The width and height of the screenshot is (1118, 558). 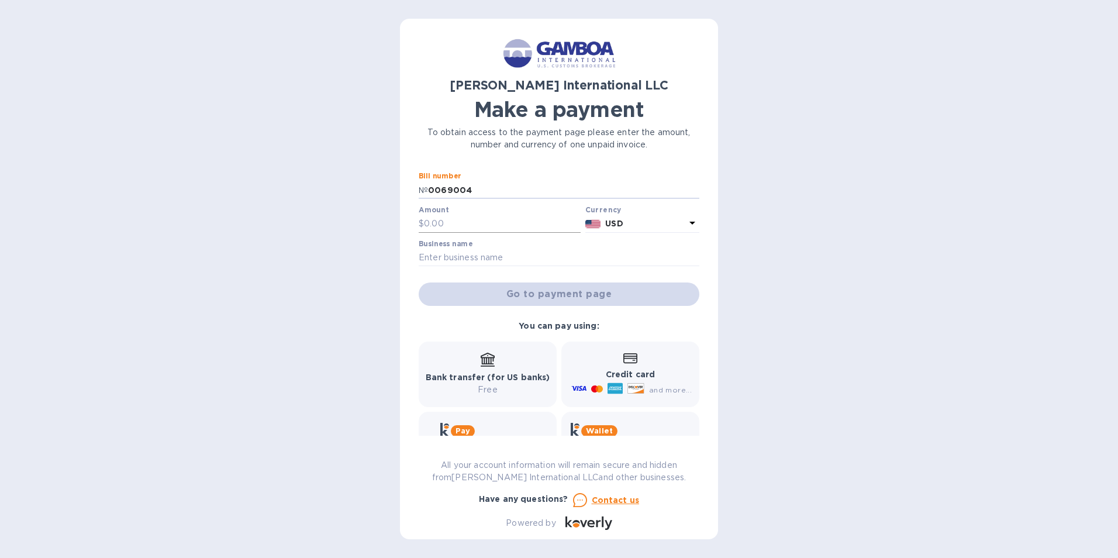 I want to click on u: Contact us, so click(x=616, y=500).